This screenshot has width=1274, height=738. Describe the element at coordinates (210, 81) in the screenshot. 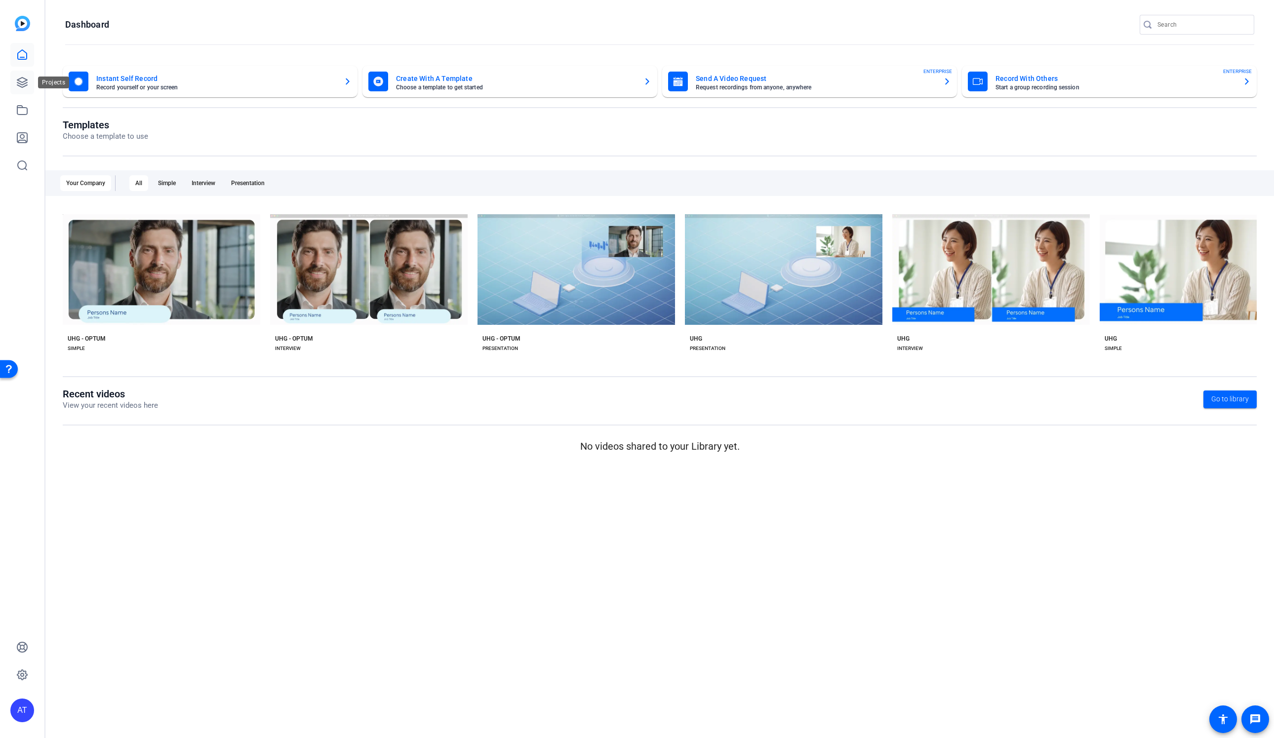

I see `button: Instant Self RecordRecord yourself or your screen` at that location.